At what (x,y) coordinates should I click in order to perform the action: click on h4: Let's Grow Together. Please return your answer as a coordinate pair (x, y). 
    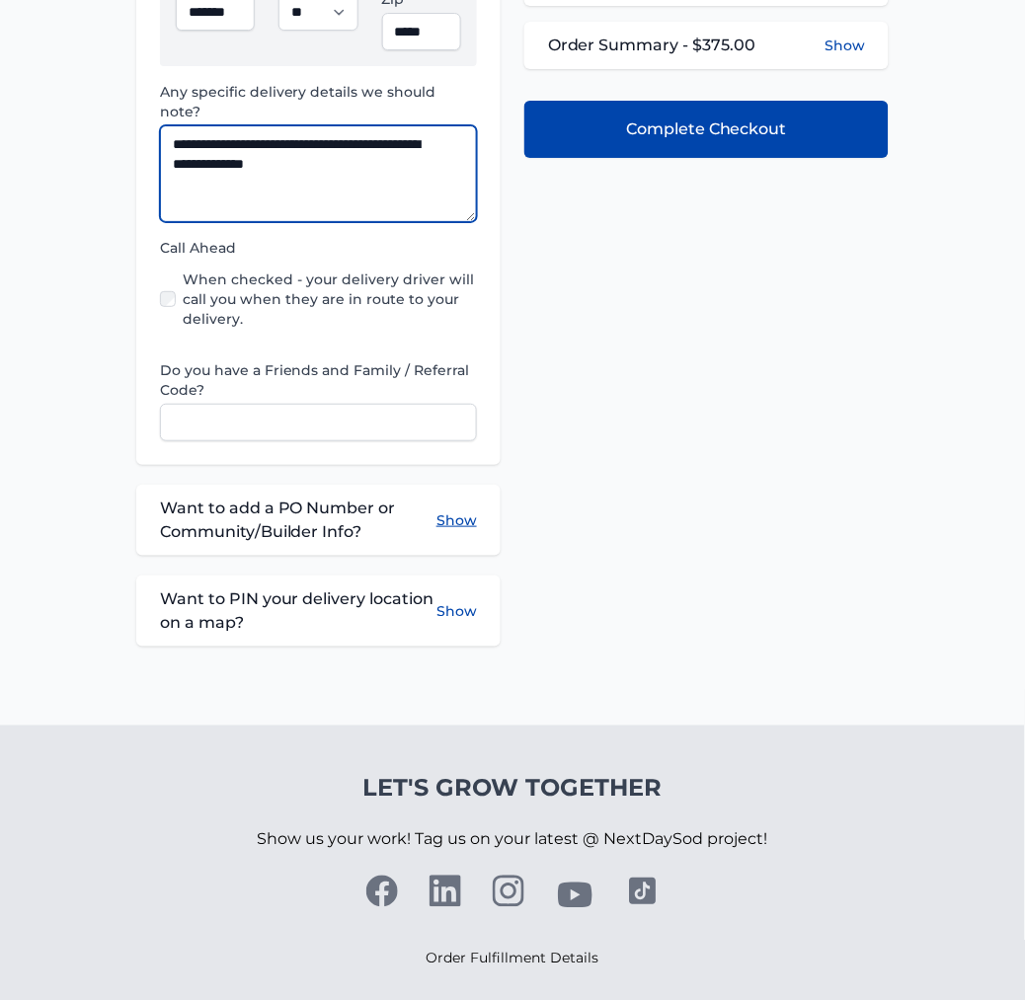
    Looking at the image, I should click on (512, 789).